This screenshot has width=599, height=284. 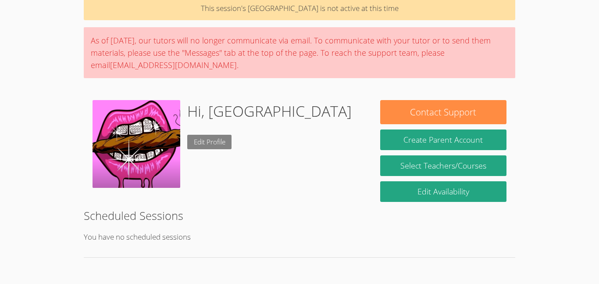 What do you see at coordinates (300, 237) in the screenshot?
I see `p: You have no scheduled sessions` at bounding box center [300, 237].